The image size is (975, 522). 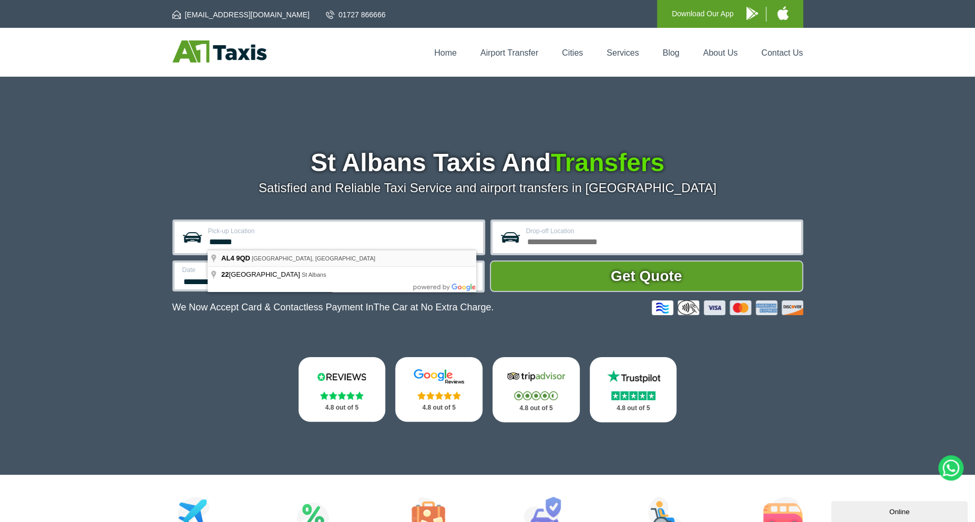 What do you see at coordinates (250, 270) in the screenshot?
I see `label: Date` at bounding box center [250, 270].